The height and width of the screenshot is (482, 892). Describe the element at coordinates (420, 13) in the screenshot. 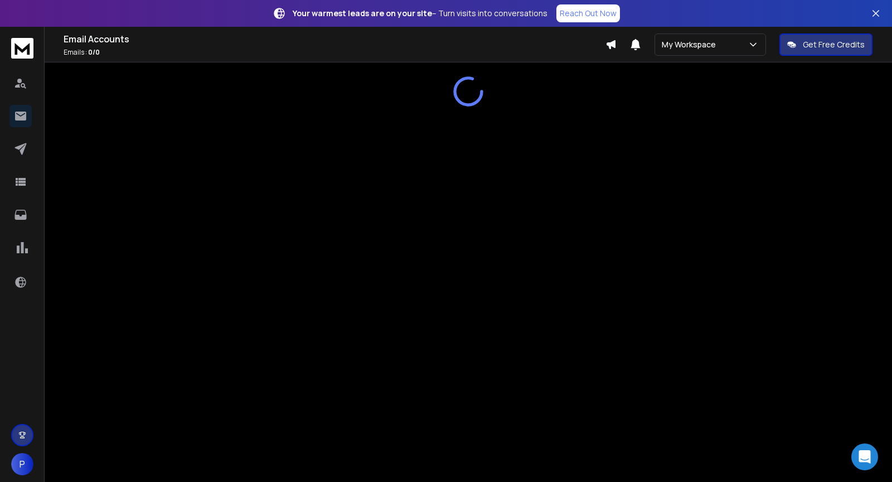

I see `p: – Turn visits into conversations` at that location.